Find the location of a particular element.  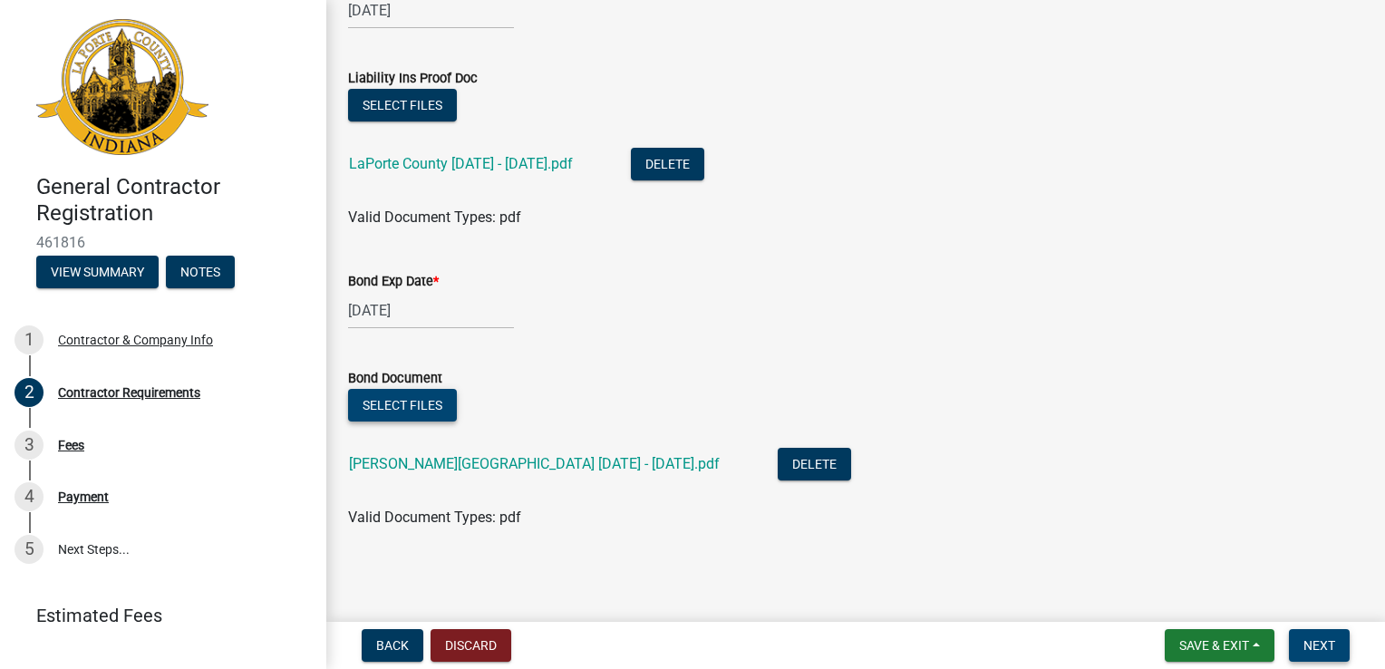

input: mm/dd/yyyy is located at coordinates (430, 310).